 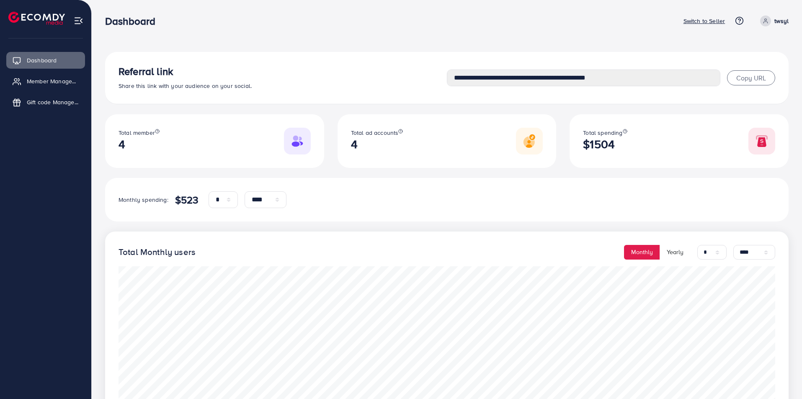 What do you see at coordinates (704, 21) in the screenshot?
I see `p: Switch to Seller` at bounding box center [704, 21].